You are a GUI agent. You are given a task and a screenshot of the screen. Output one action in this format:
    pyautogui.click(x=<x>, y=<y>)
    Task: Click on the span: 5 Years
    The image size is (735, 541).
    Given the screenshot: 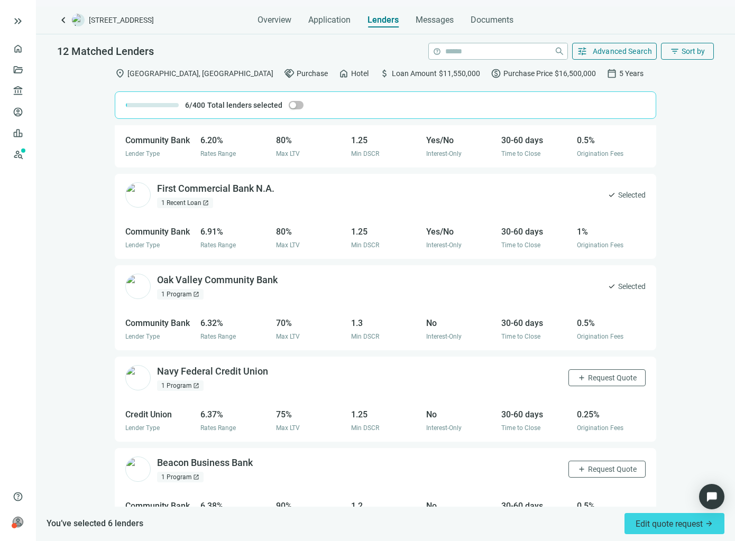 What is the action you would take?
    pyautogui.click(x=631, y=73)
    